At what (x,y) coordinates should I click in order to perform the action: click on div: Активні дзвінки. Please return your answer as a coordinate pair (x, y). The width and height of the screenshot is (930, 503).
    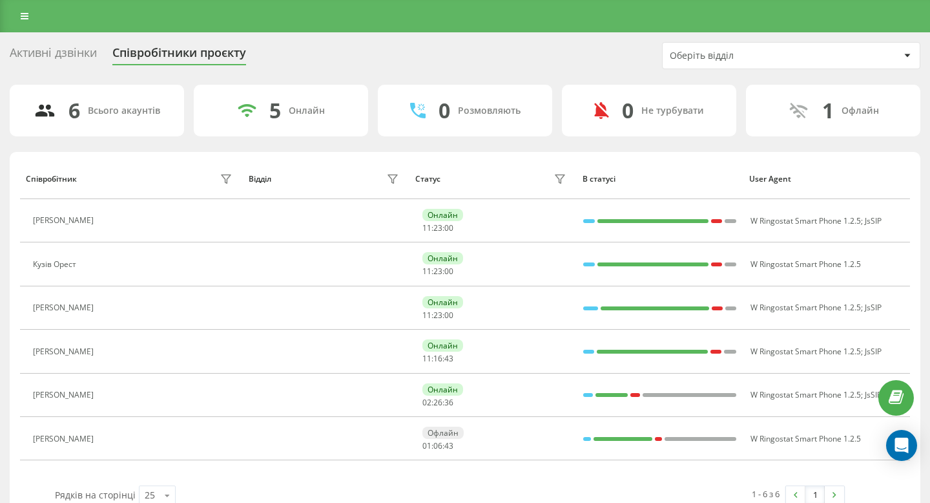
    Looking at the image, I should click on (53, 56).